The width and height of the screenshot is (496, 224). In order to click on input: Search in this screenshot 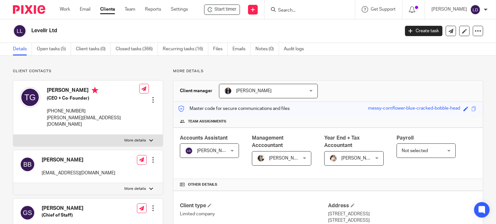, I will do `click(306, 11)`.